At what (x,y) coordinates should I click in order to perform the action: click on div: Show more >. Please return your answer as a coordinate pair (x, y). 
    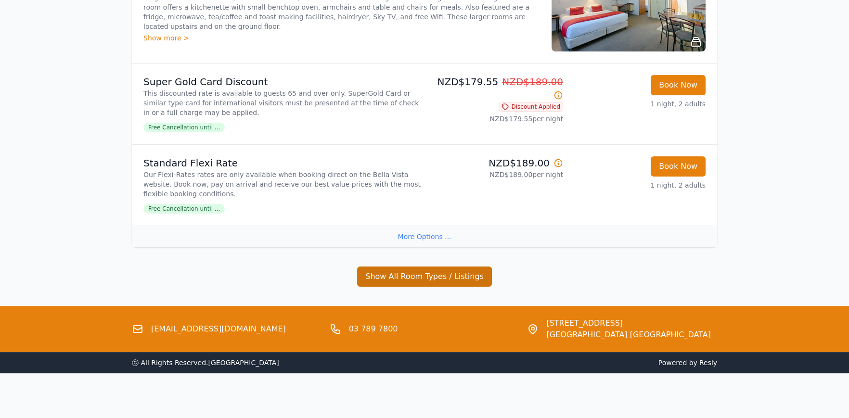
    Looking at the image, I should click on (342, 38).